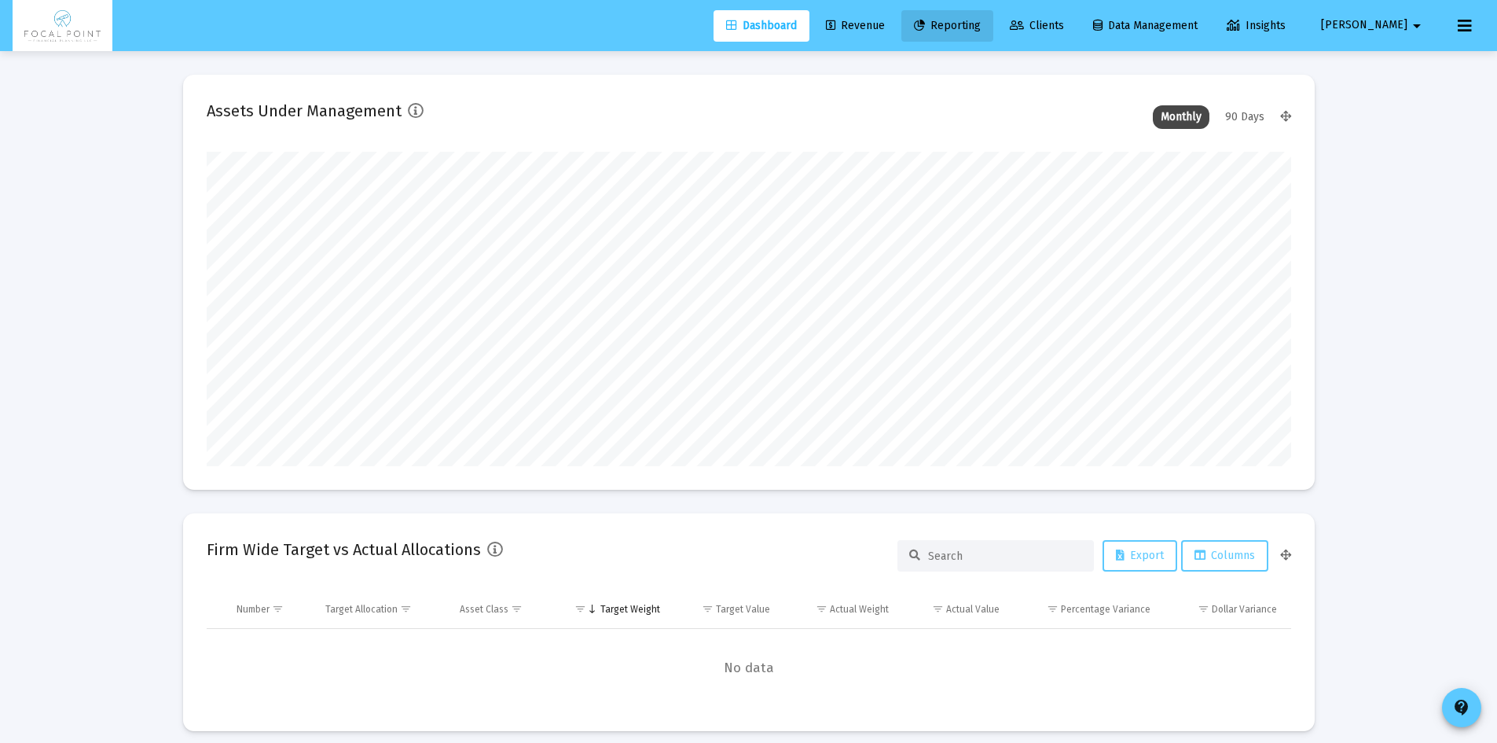 The height and width of the screenshot is (743, 1497). What do you see at coordinates (855, 25) in the screenshot?
I see `span: Revenue` at bounding box center [855, 25].